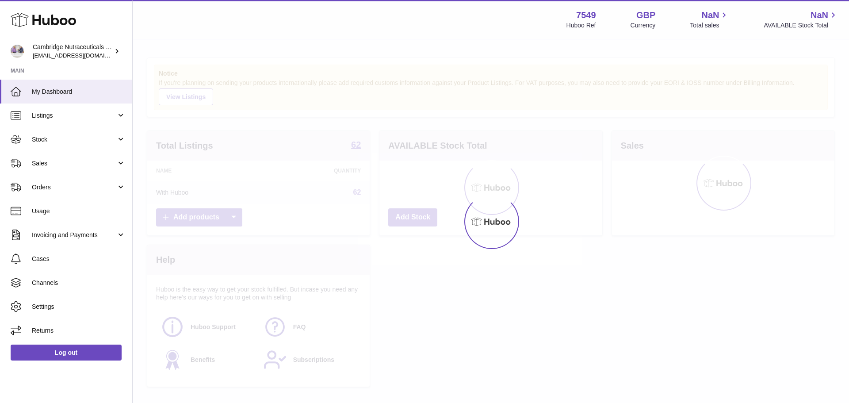  I want to click on span: Orders, so click(74, 187).